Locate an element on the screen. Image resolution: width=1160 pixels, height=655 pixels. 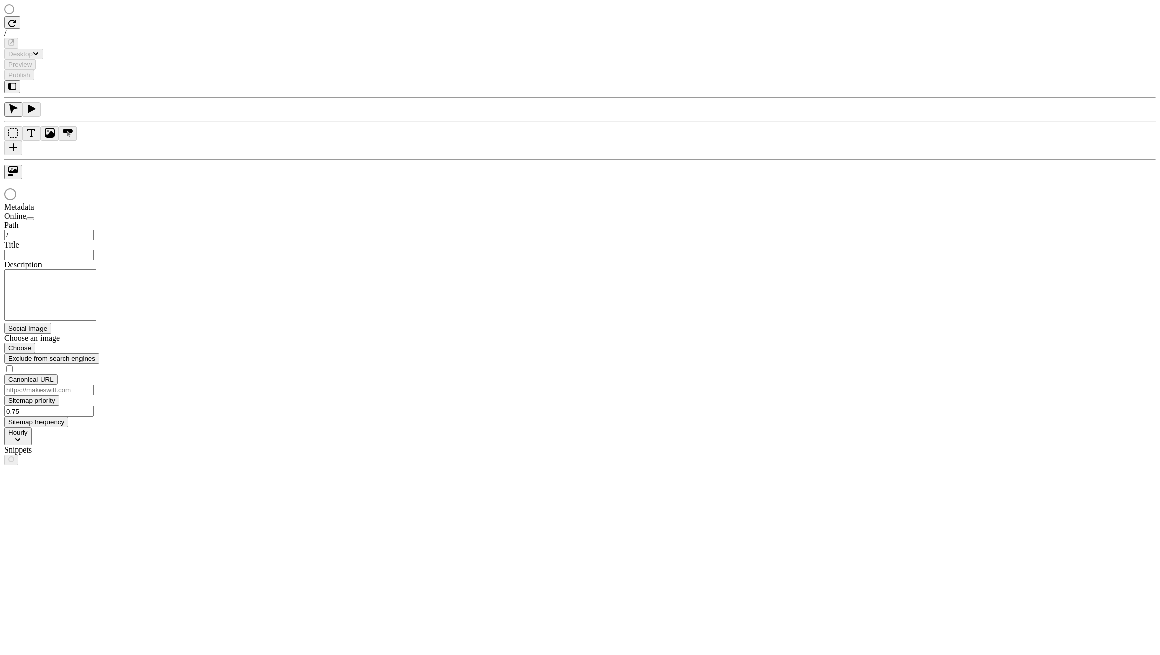
span: Sitemap frequency is located at coordinates (36, 422).